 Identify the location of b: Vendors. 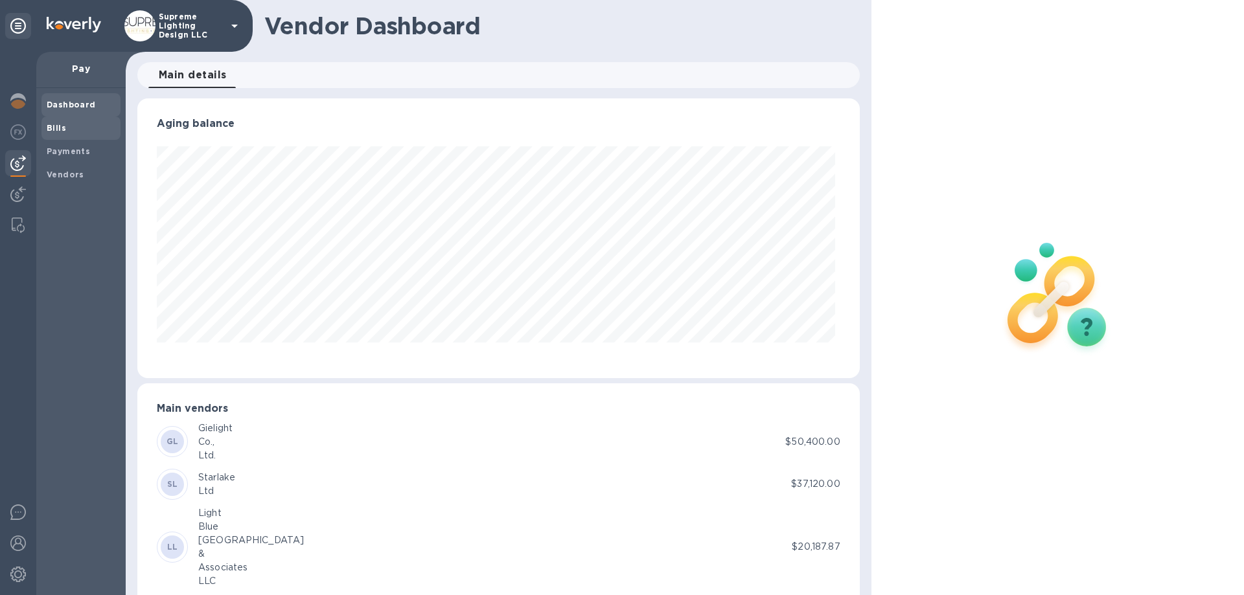
(65, 174).